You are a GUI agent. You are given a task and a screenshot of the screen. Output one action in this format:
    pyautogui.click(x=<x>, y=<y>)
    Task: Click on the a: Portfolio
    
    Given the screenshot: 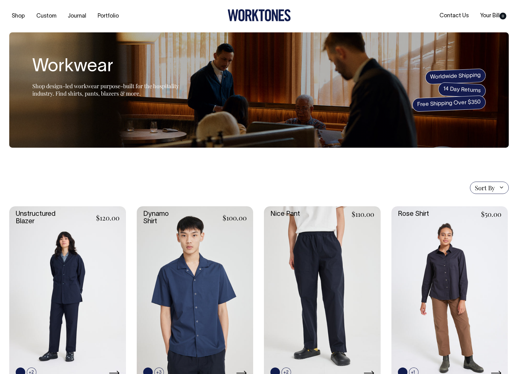 What is the action you would take?
    pyautogui.click(x=108, y=16)
    